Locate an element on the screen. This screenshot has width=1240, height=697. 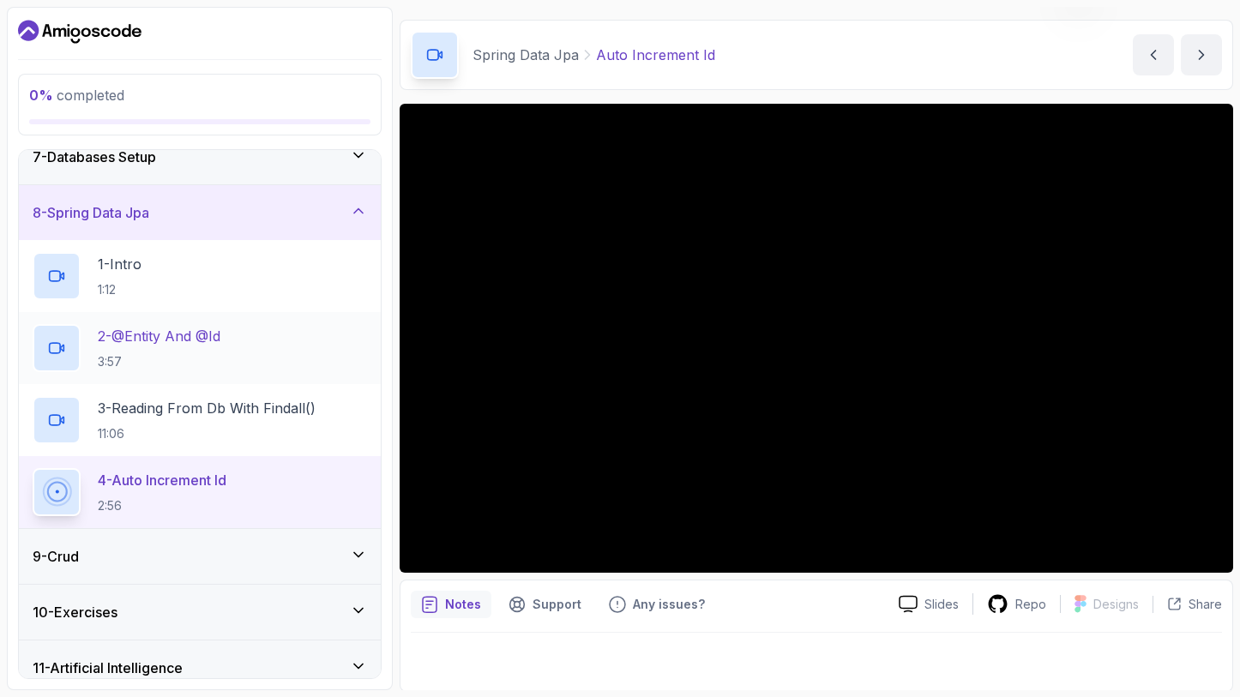
p: Notes is located at coordinates (463, 604).